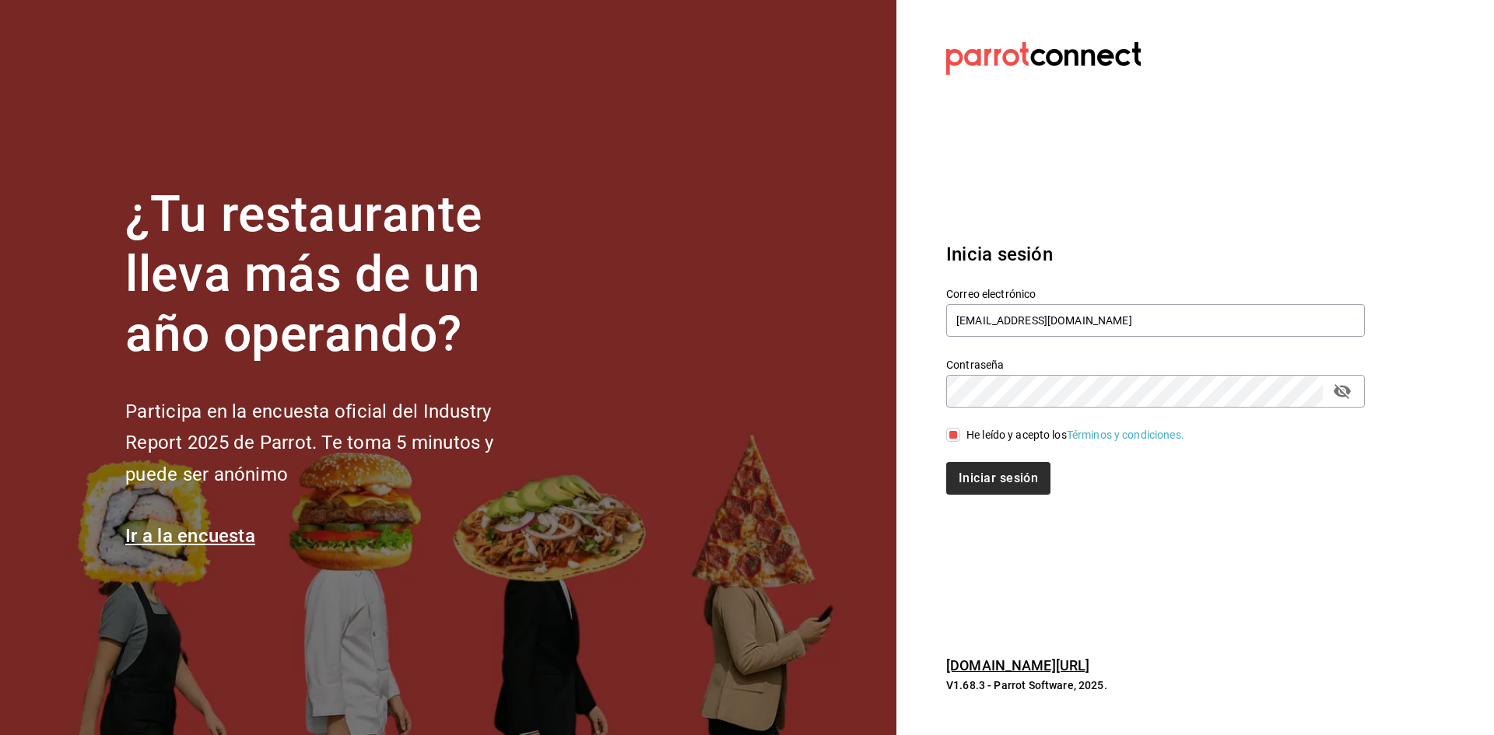  I want to click on button: Iniciar sesión, so click(998, 479).